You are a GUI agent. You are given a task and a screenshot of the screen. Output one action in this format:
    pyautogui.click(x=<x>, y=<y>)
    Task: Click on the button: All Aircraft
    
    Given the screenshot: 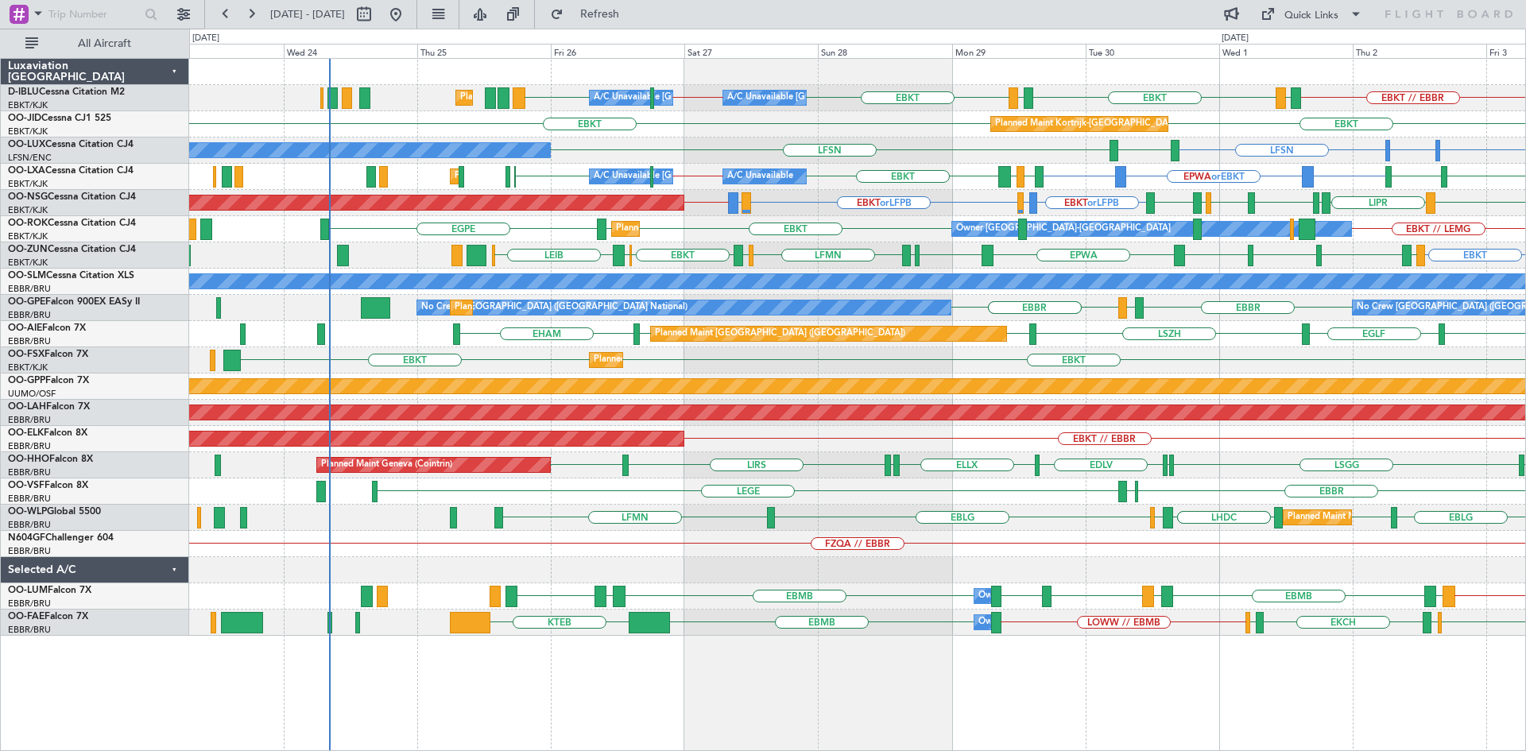 What is the action you would take?
    pyautogui.click(x=95, y=44)
    